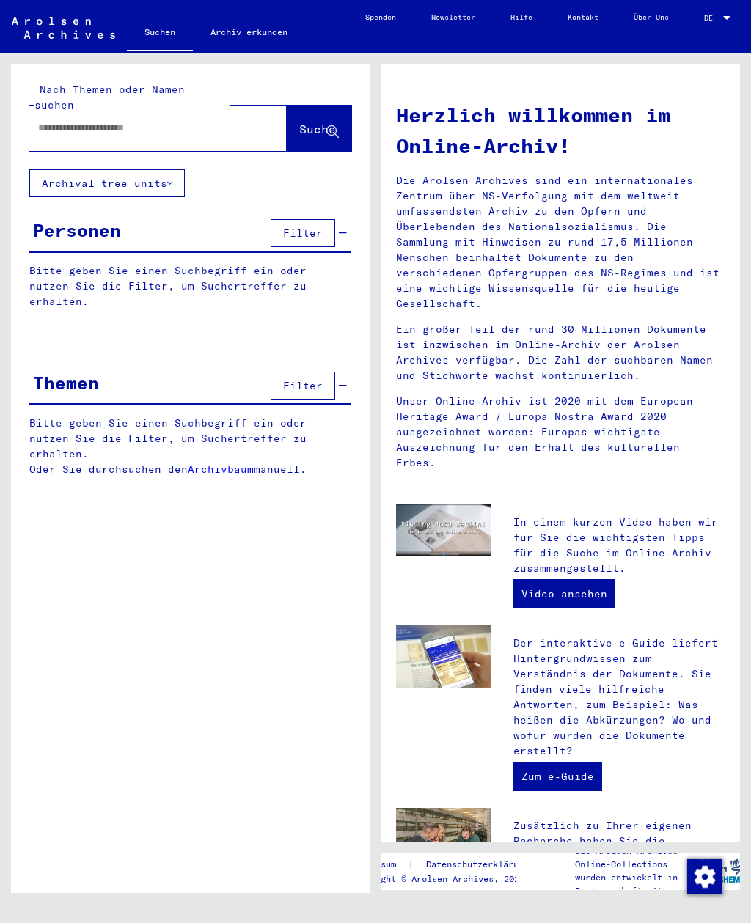 The image size is (751, 923). I want to click on p: Unser Online-Archiv ist 2020 mit dem European Heritage Award / Europa Nostra Award 2020 ausgezeic..., so click(560, 432).